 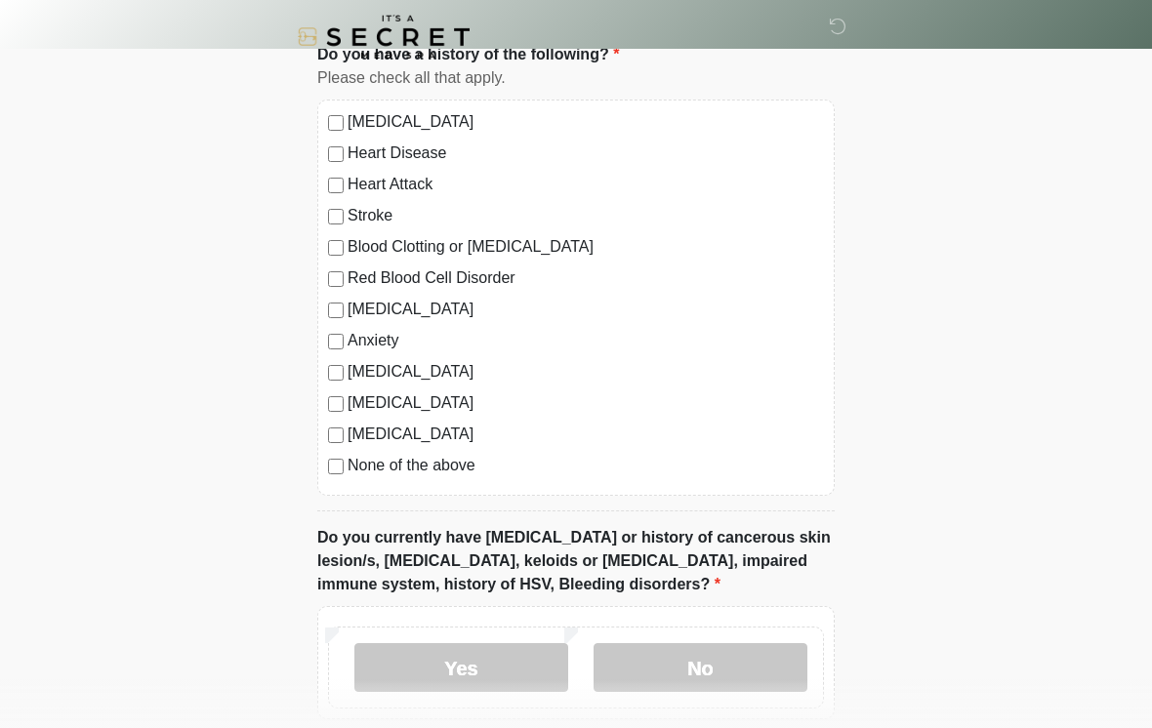 What do you see at coordinates (586, 466) in the screenshot?
I see `label: None of the above` at bounding box center [586, 466].